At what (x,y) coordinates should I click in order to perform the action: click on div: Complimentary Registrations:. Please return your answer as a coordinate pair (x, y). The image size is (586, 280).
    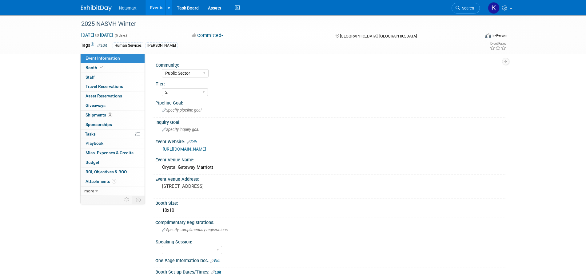
    Looking at the image, I should click on (330, 222).